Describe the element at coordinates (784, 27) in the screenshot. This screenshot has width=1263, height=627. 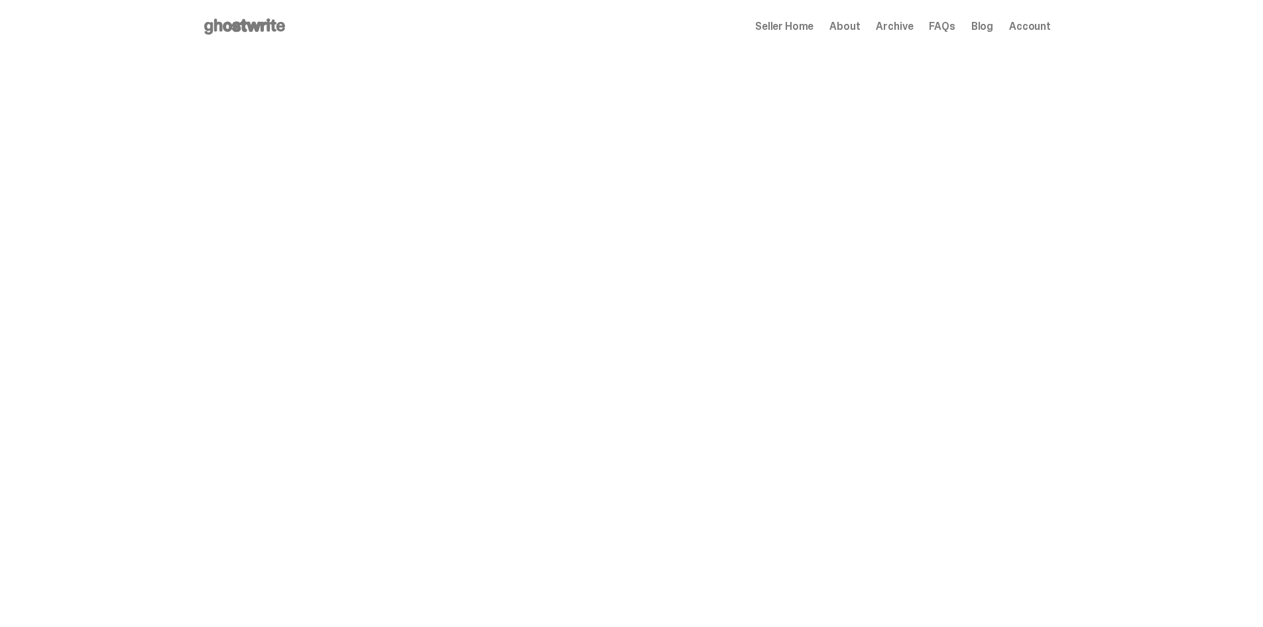
I see `span: Seller Home` at that location.